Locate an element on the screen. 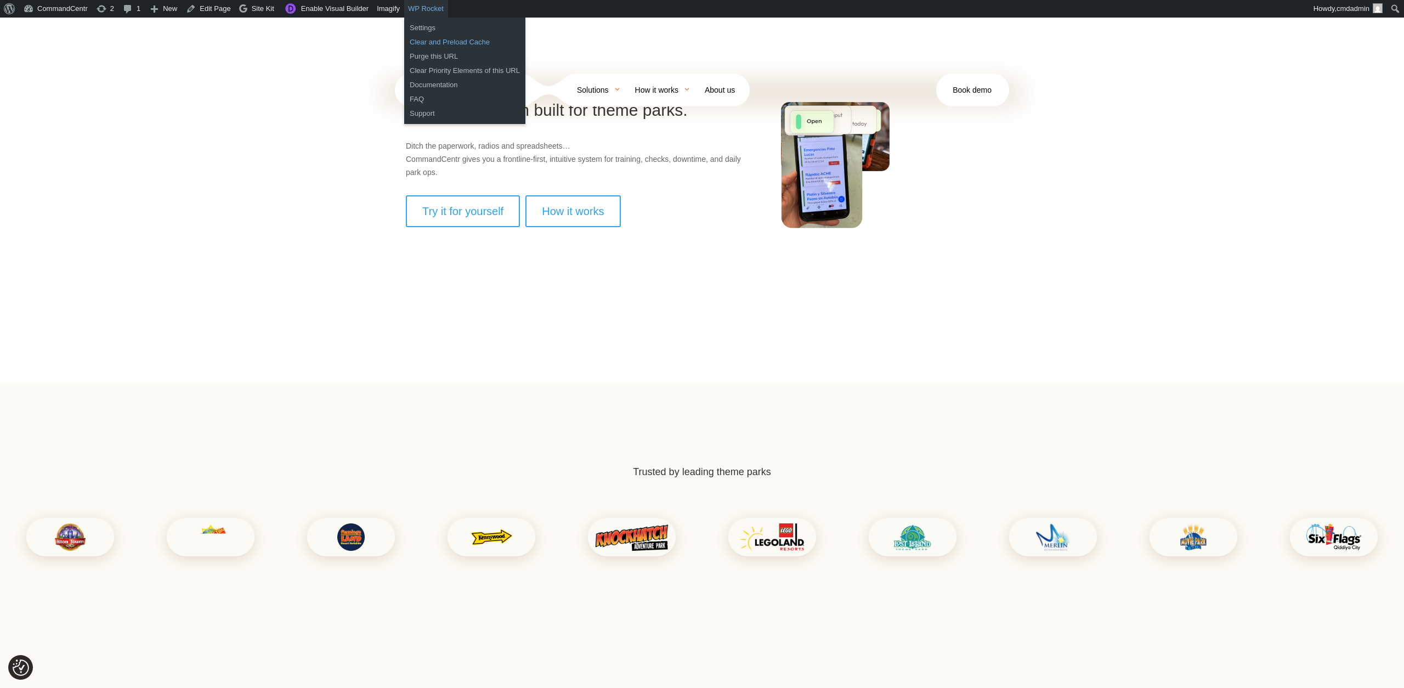  button: Consent Preferences is located at coordinates (21, 668).